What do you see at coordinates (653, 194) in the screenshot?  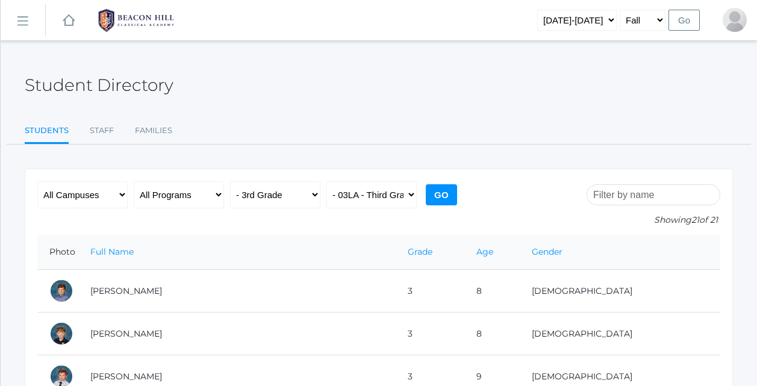 I see `input: Filter by name` at bounding box center [653, 194].